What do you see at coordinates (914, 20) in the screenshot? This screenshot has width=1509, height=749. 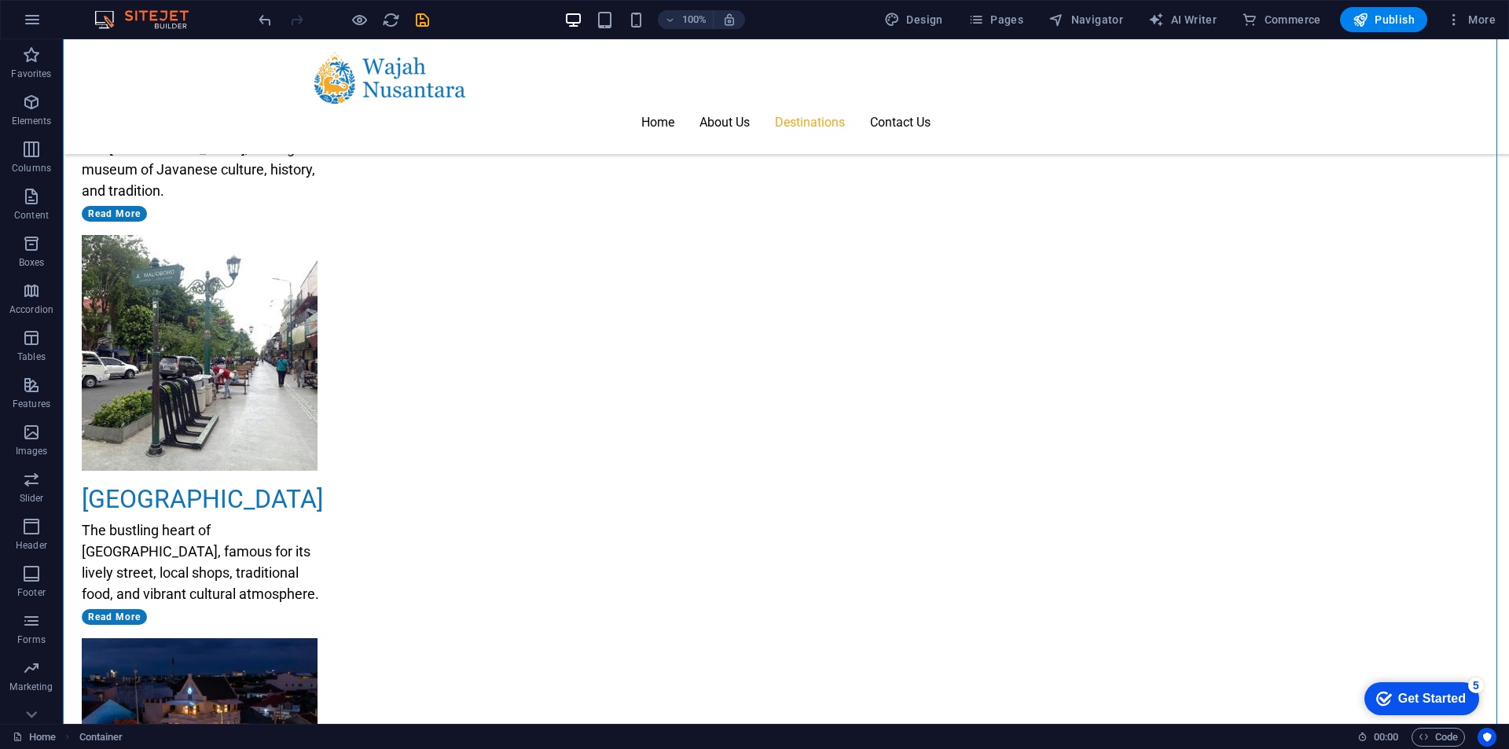 I see `button: Design` at bounding box center [914, 20].